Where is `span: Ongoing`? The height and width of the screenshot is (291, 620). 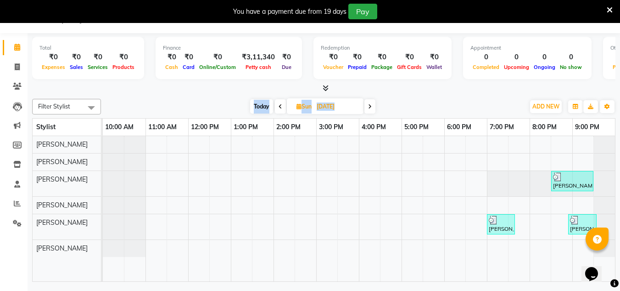 span: Ongoing is located at coordinates (544, 67).